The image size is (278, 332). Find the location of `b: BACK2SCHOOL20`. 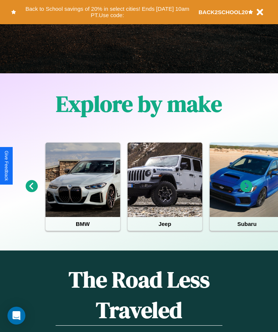

b: BACK2SCHOOL20 is located at coordinates (223, 12).